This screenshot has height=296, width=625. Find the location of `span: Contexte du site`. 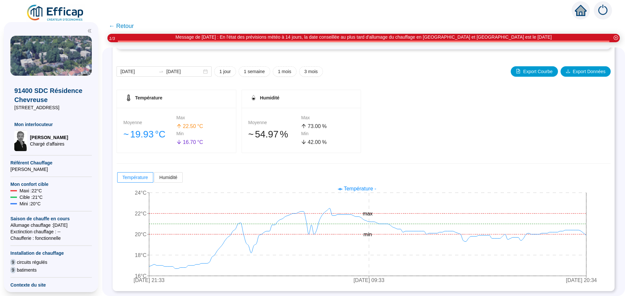

span: Contexte du site is located at coordinates (51, 285).